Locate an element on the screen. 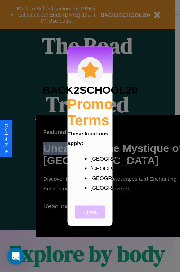 Image resolution: width=180 pixels, height=272 pixels. div: Open Intercom Messenger is located at coordinates (16, 257).